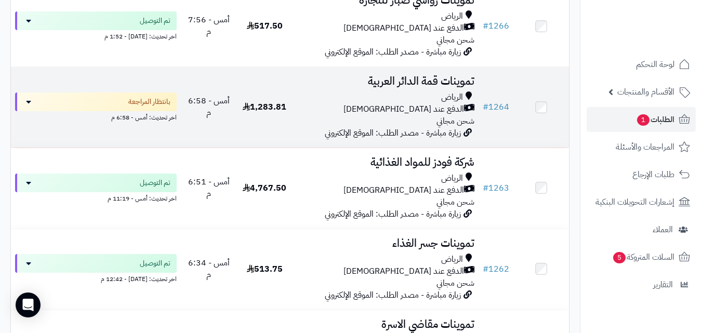 This screenshot has width=702, height=333. What do you see at coordinates (641, 230) in the screenshot?
I see `a: العملاء` at bounding box center [641, 230].